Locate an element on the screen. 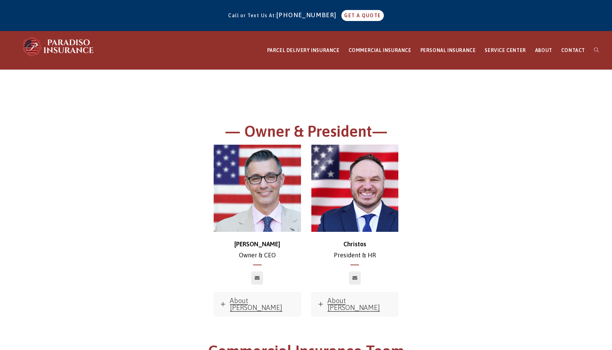 Image resolution: width=612 pixels, height=350 pixels. span: COMMERCIAL INSURANCE is located at coordinates (380, 50).